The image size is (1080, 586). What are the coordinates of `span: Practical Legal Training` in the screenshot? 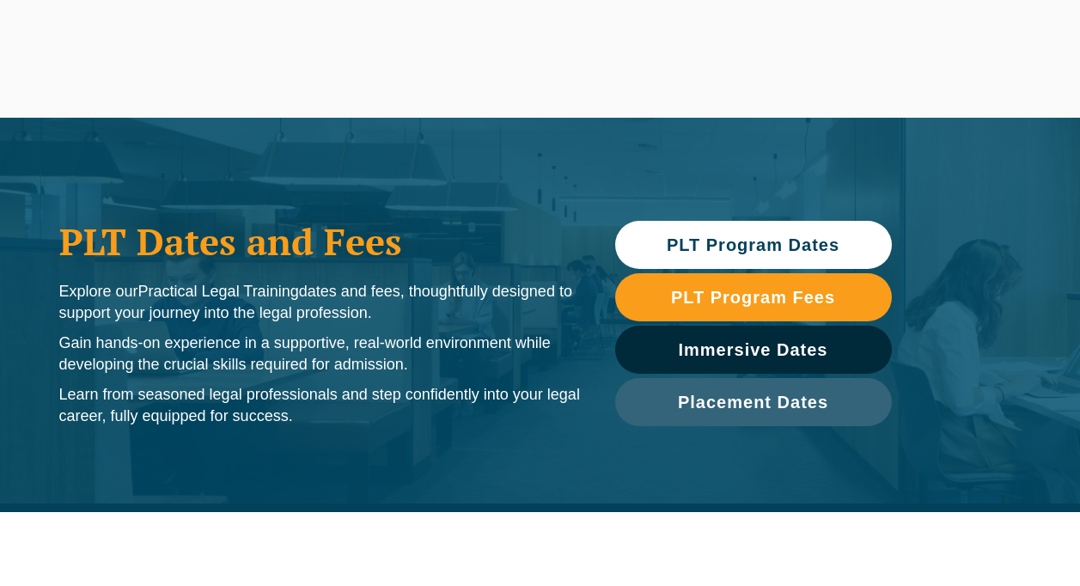 It's located at (218, 291).